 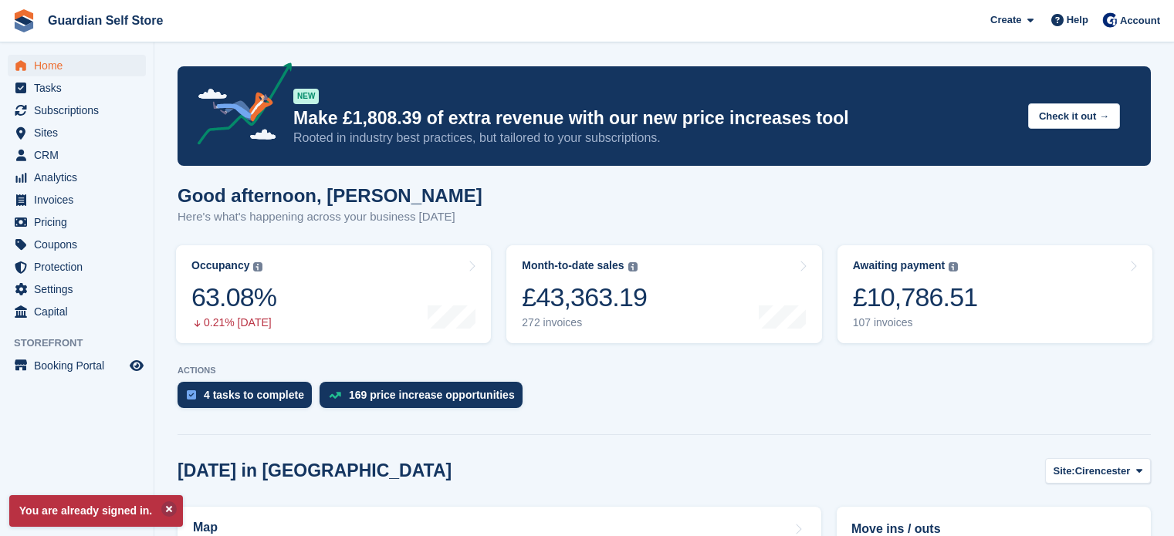 What do you see at coordinates (306, 96) in the screenshot?
I see `div: NEW` at bounding box center [306, 96].